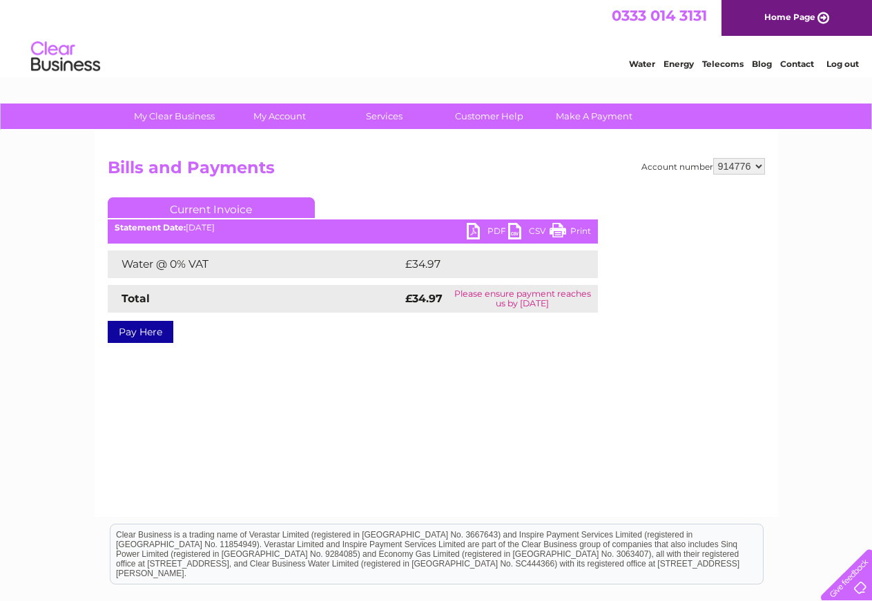 This screenshot has height=601, width=872. I want to click on strong: Total, so click(135, 298).